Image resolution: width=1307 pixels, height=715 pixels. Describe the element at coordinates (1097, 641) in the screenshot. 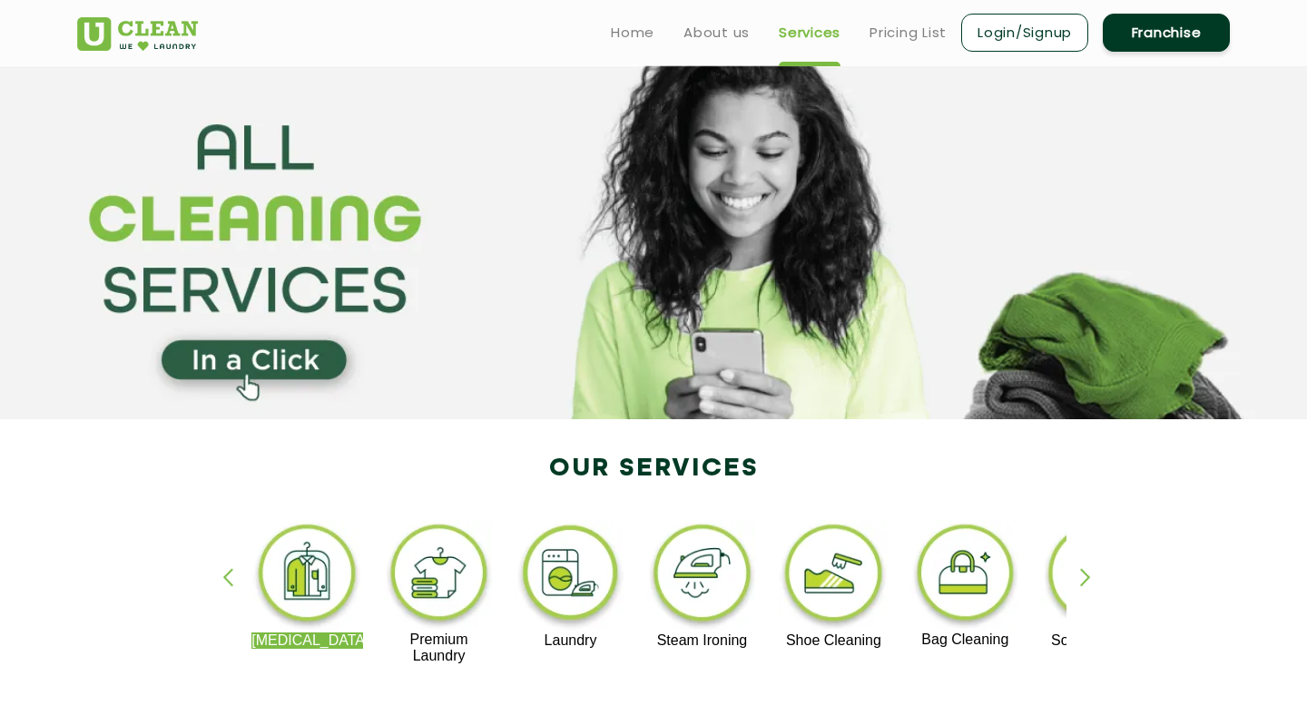

I see `p: Sofa Cleaning` at that location.